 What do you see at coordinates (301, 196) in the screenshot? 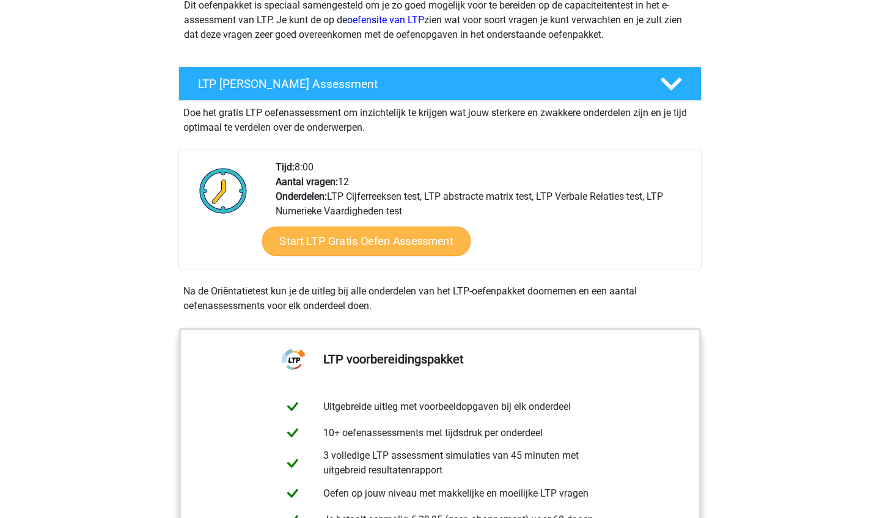
I see `b: Onderdelen:` at bounding box center [301, 196].